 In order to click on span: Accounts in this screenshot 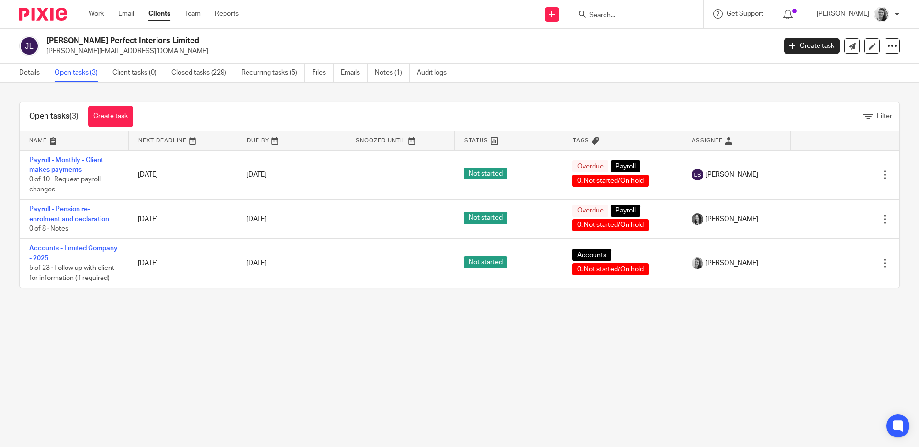, I will do `click(591, 255)`.